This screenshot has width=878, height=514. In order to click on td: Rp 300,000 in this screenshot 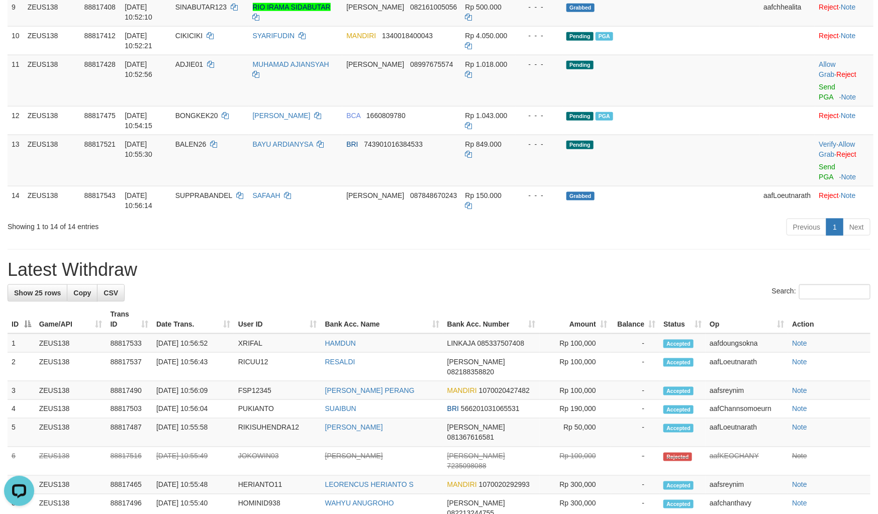, I will do `click(575, 485)`.